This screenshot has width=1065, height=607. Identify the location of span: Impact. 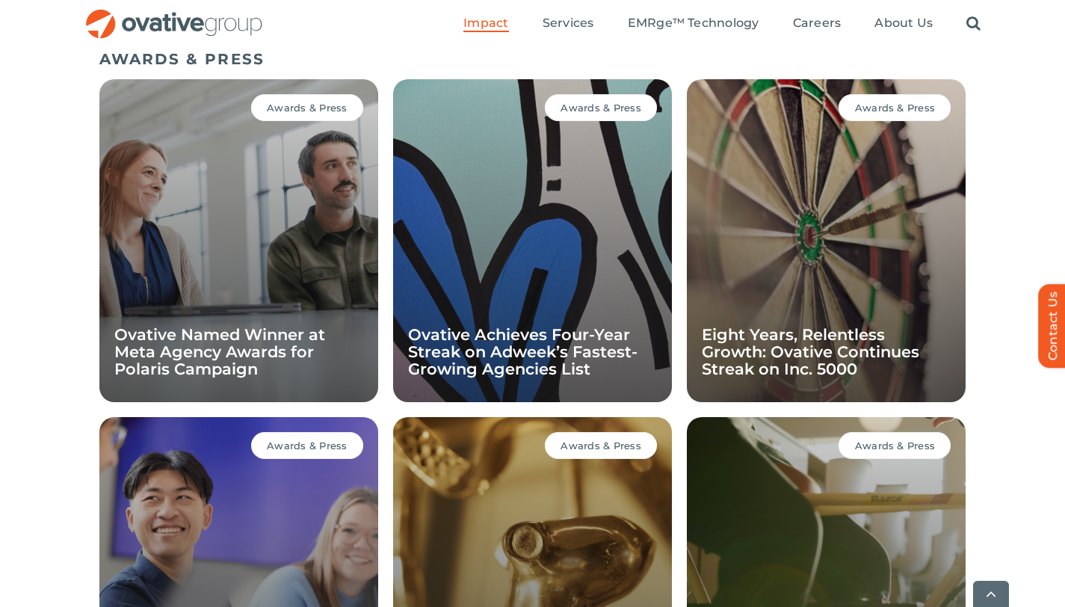
(486, 23).